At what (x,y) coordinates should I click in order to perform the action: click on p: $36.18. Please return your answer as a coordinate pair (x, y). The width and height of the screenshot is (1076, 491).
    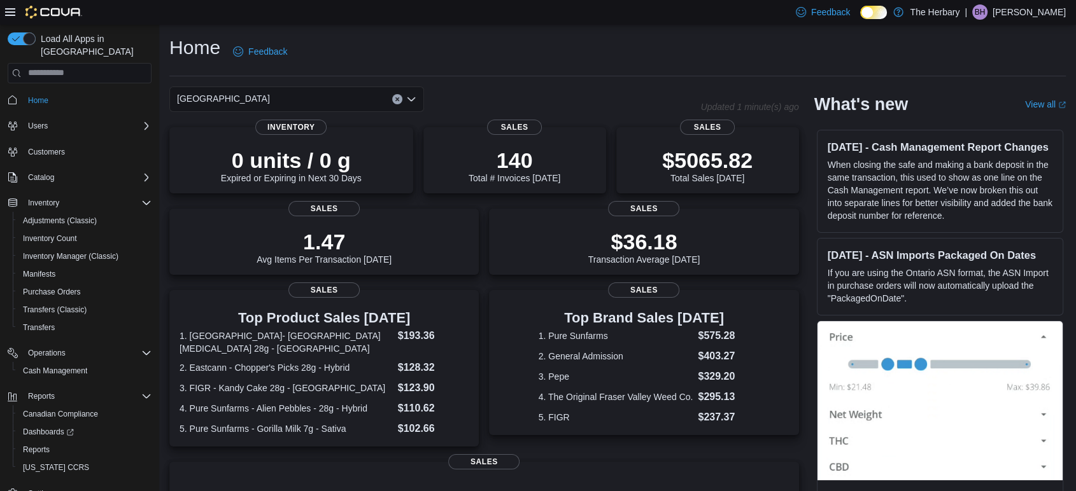
    Looking at the image, I should click on (644, 242).